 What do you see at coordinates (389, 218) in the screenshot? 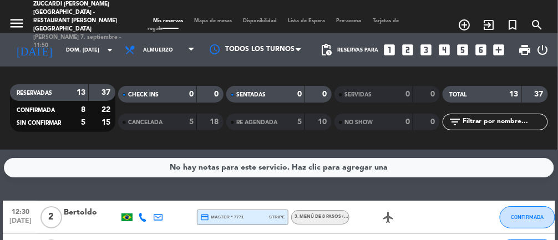
I see `i: airplanemode_active` at bounding box center [389, 218].